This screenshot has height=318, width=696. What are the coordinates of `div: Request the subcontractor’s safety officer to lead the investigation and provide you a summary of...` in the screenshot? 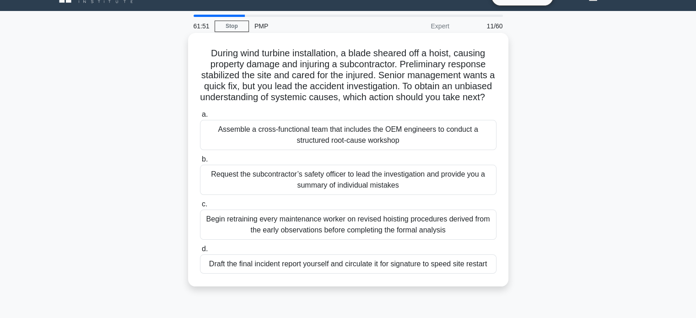 It's located at (348, 180).